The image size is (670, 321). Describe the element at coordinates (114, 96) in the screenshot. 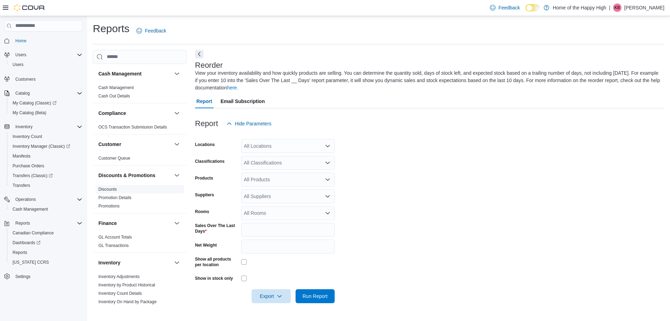

I see `span: Cash Out Details` at that location.